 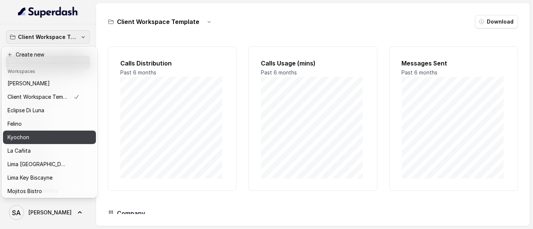 I want to click on p: Eclipse Di Luna, so click(x=26, y=111).